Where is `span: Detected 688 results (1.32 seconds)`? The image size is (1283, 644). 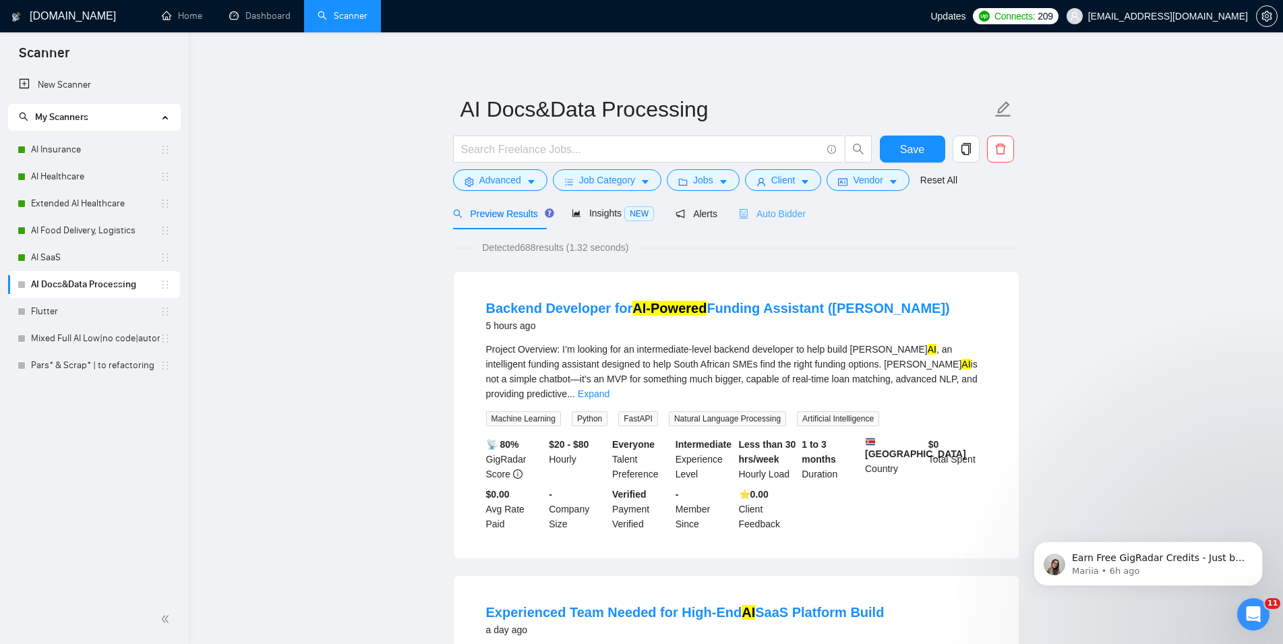 span: Detected 688 results (1.32 seconds) is located at coordinates (555, 247).